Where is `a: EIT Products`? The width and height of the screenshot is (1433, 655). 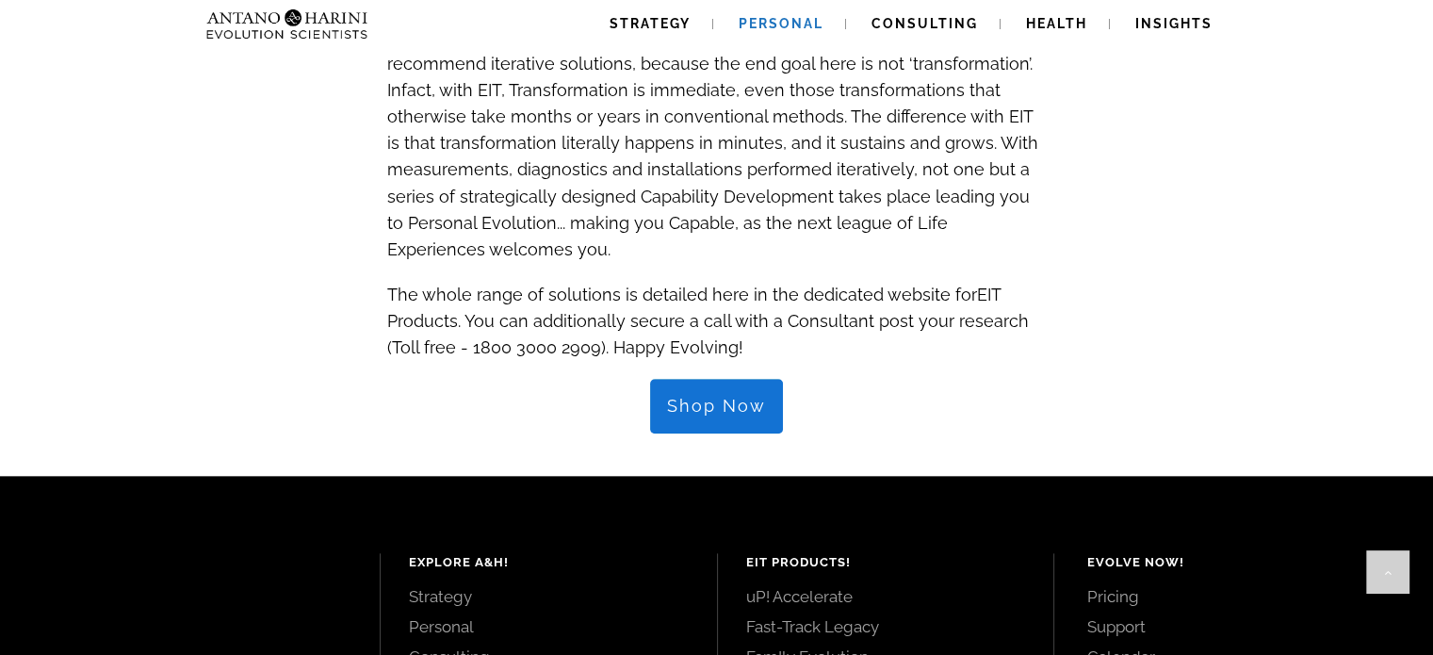
a: EIT Products is located at coordinates (694, 304).